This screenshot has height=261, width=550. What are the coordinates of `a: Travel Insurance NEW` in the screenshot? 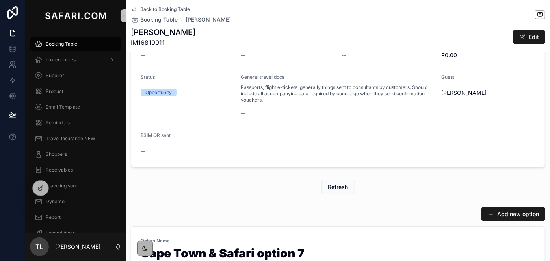 It's located at (76, 139).